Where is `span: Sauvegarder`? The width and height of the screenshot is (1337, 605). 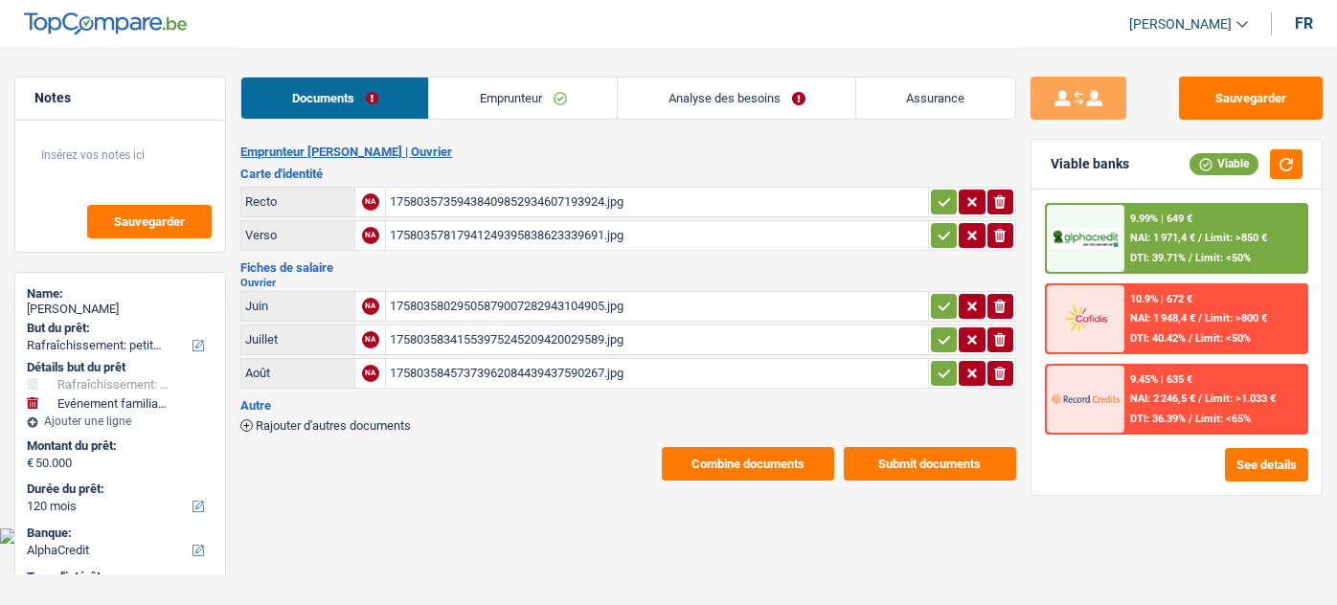 span: Sauvegarder is located at coordinates (149, 221).